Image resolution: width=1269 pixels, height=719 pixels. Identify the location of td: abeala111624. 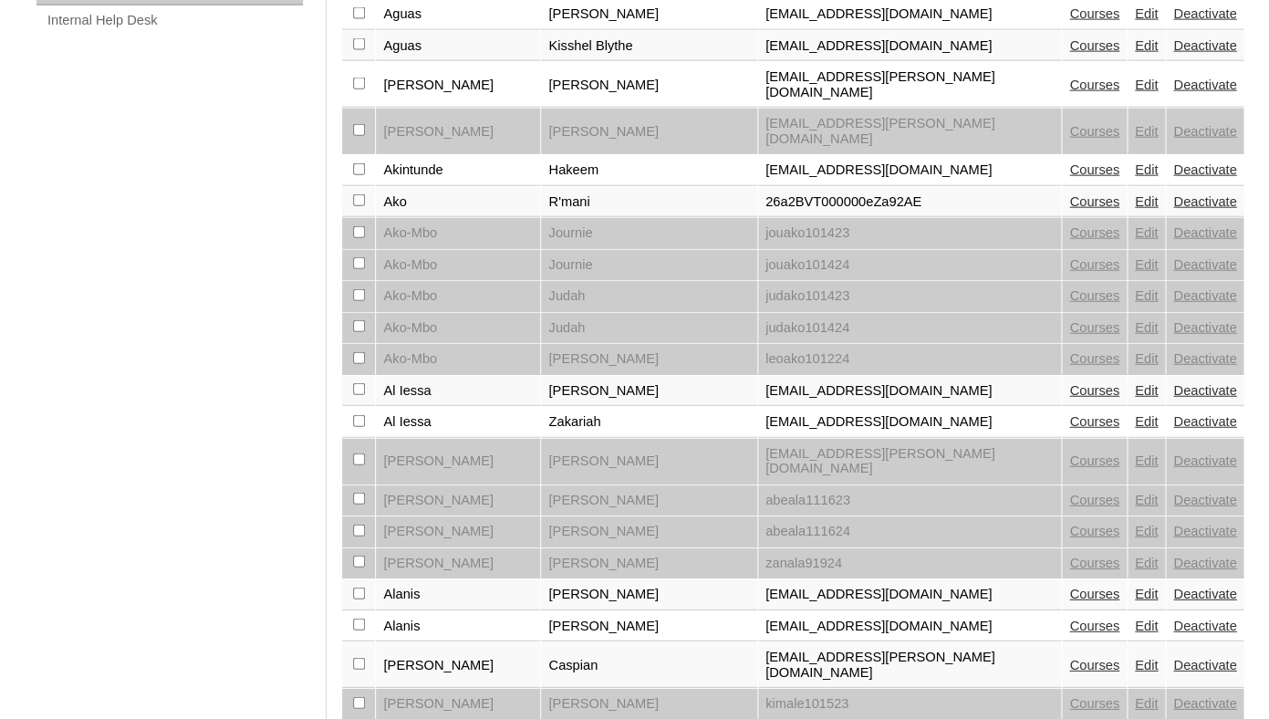
(909, 532).